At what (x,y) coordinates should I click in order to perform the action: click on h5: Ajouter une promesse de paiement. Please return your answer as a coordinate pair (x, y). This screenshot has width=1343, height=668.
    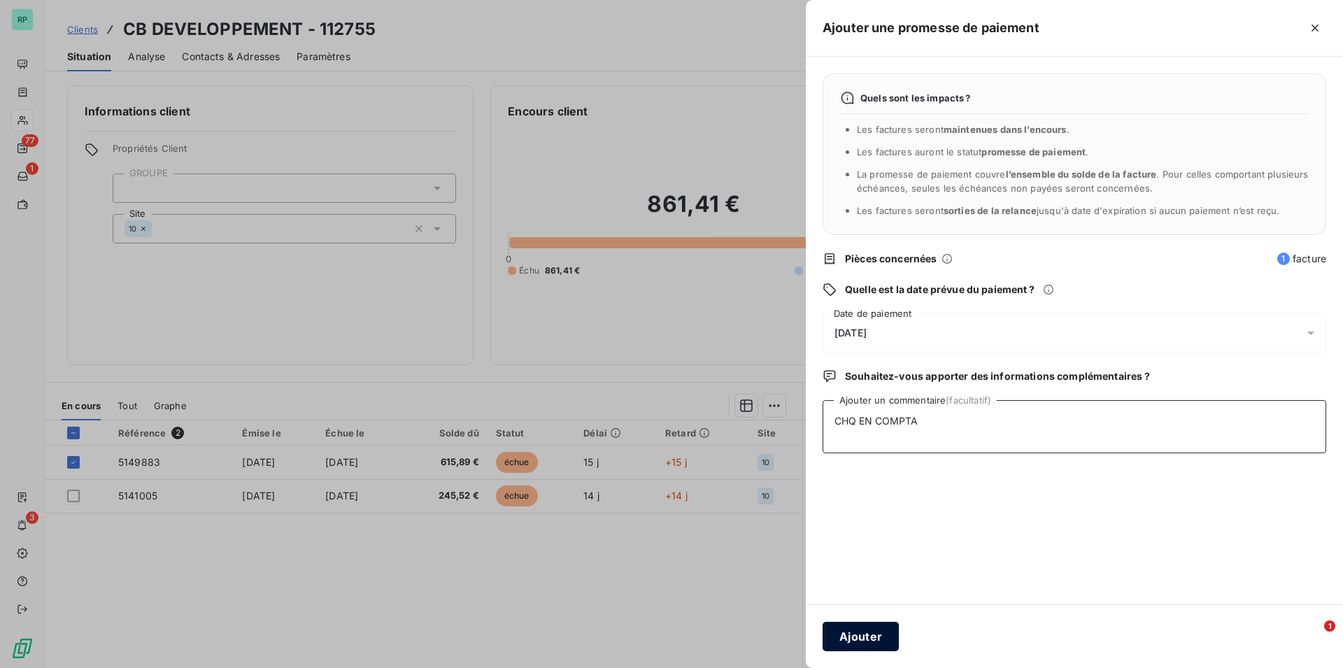
    Looking at the image, I should click on (931, 28).